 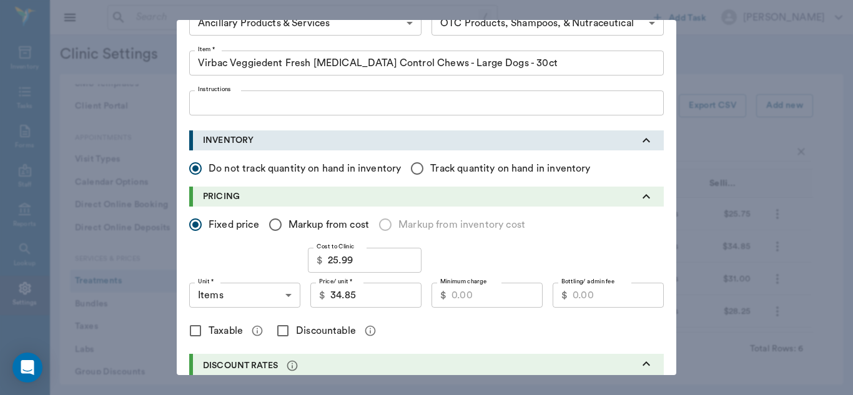 I want to click on span: Do not track quantity on hand in inventory, so click(x=305, y=169).